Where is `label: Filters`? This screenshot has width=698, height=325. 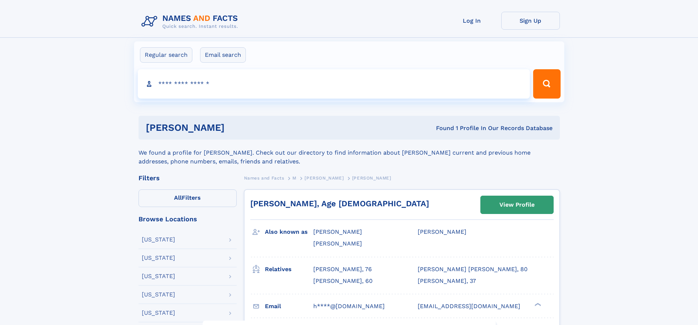 label: Filters is located at coordinates (188, 198).